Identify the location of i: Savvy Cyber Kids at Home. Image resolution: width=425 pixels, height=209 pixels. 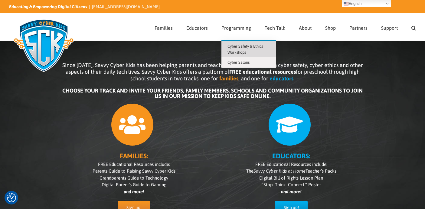
(280, 170).